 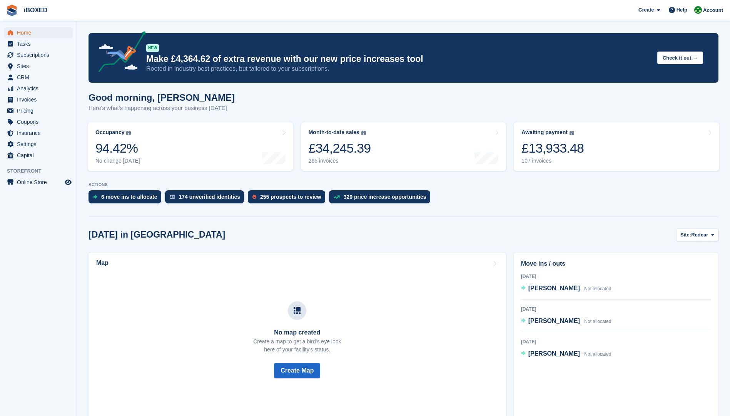 I want to click on span: Sites, so click(x=40, y=66).